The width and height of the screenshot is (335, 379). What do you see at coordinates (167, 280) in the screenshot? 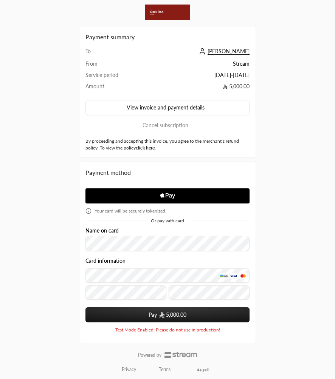
I see `div: Card information` at bounding box center [167, 280].